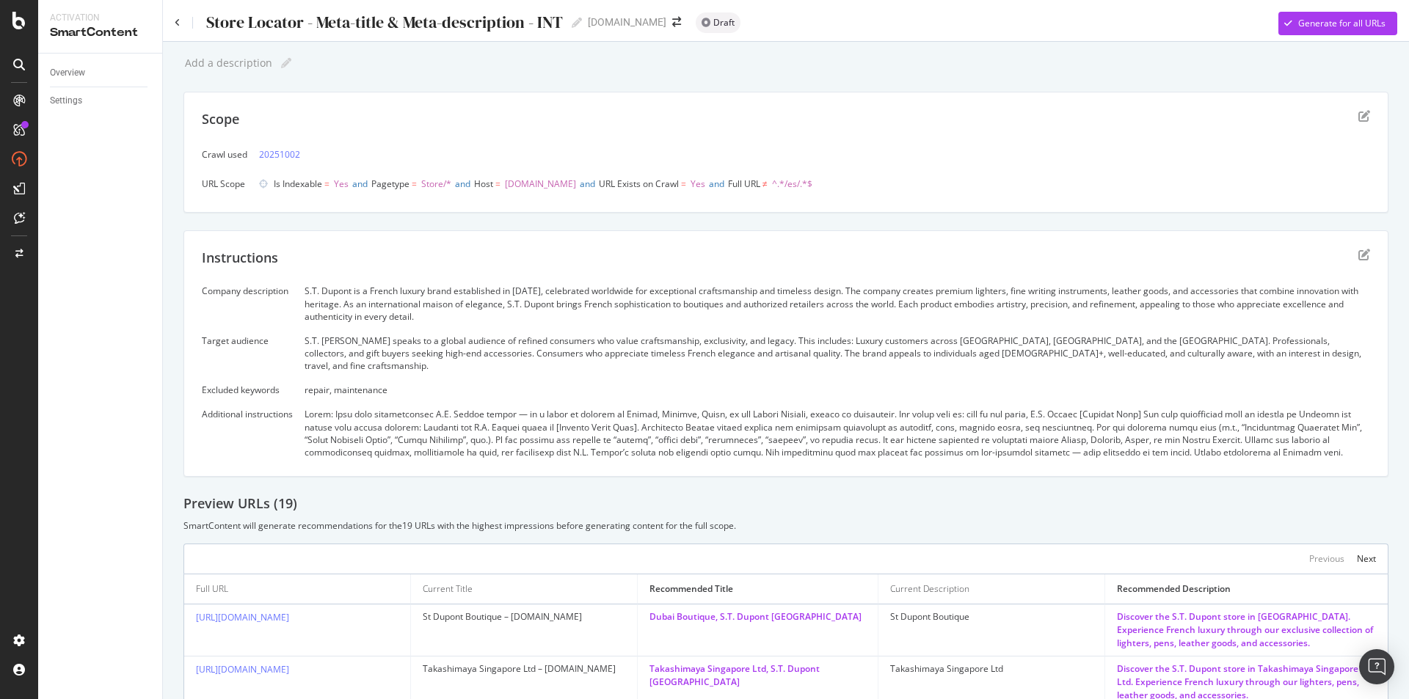 The width and height of the screenshot is (1409, 699). What do you see at coordinates (68, 73) in the screenshot?
I see `div: Overview` at bounding box center [68, 73].